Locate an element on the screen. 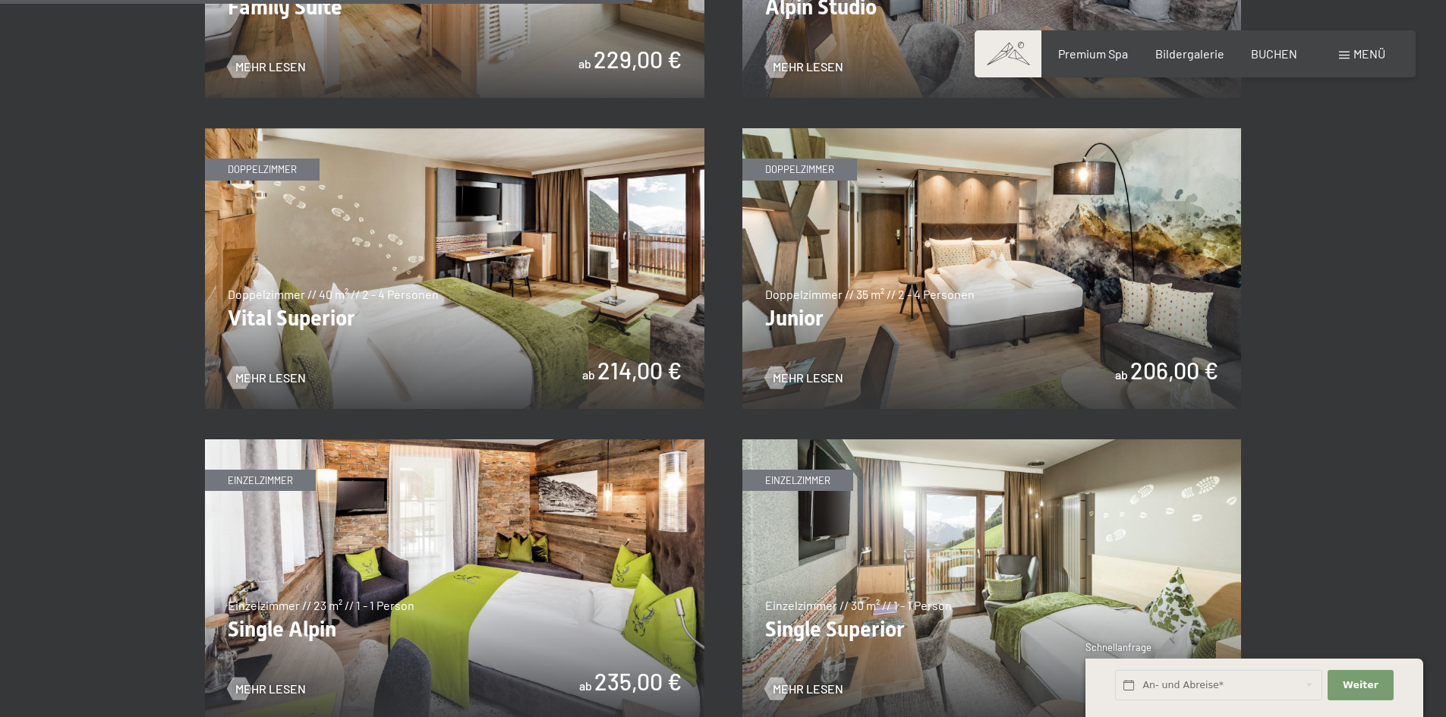  span: Menü is located at coordinates (1369, 53).